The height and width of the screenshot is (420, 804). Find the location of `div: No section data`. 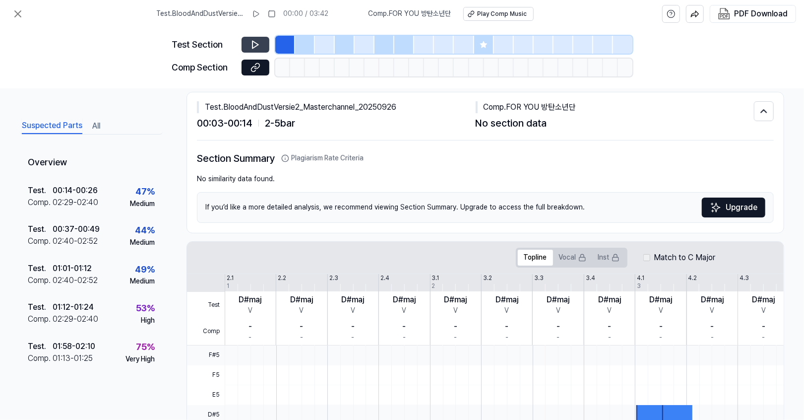

div: No section data is located at coordinates (615, 123).